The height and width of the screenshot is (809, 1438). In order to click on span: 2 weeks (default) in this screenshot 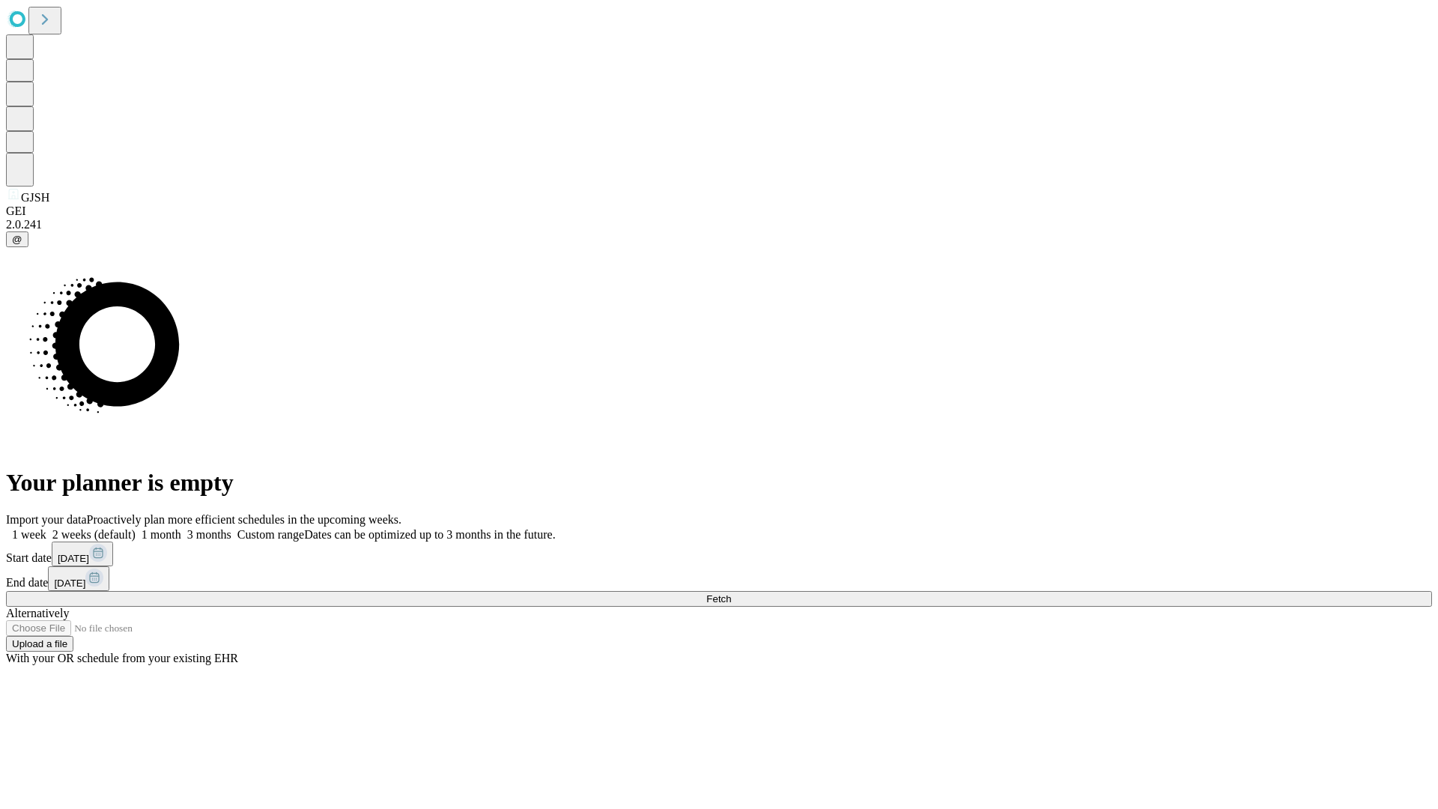, I will do `click(94, 534)`.